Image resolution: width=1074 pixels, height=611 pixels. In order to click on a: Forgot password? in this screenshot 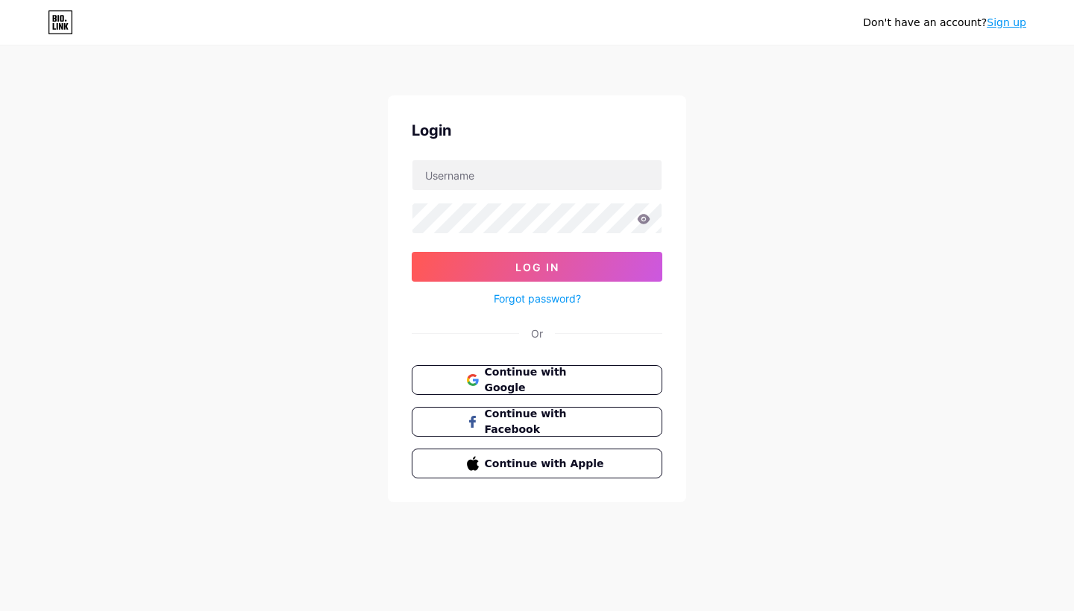, I will do `click(537, 298)`.